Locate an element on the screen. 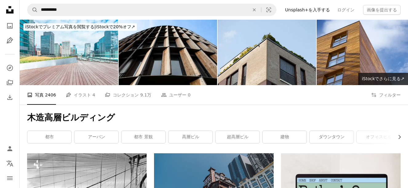 Image resolution: width=408 pixels, height=188 pixels. button: フィルター is located at coordinates (385, 95).